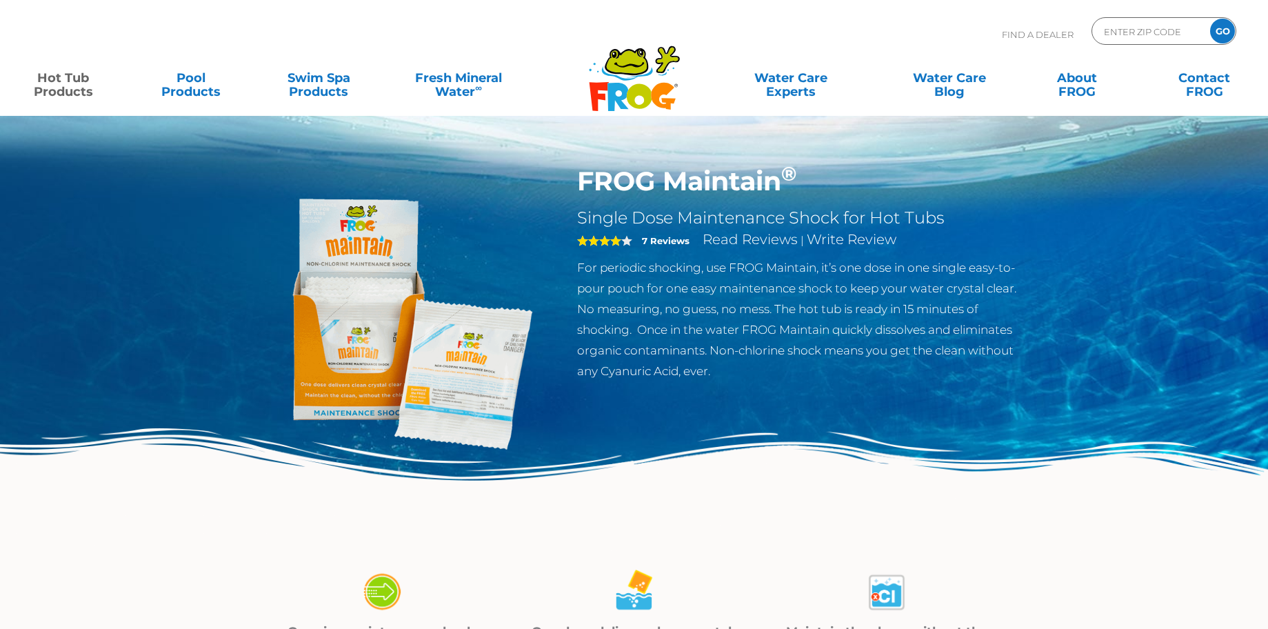 The height and width of the screenshot is (629, 1268). Describe the element at coordinates (459, 78) in the screenshot. I see `a: Fresh MineralWater∞` at that location.